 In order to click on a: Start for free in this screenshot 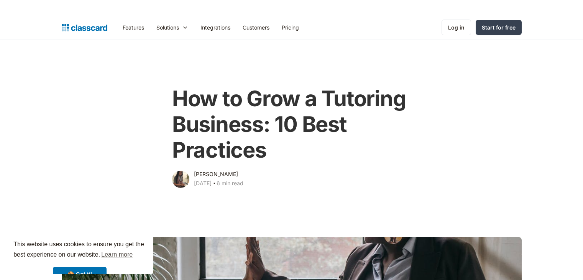, I will do `click(499, 27)`.